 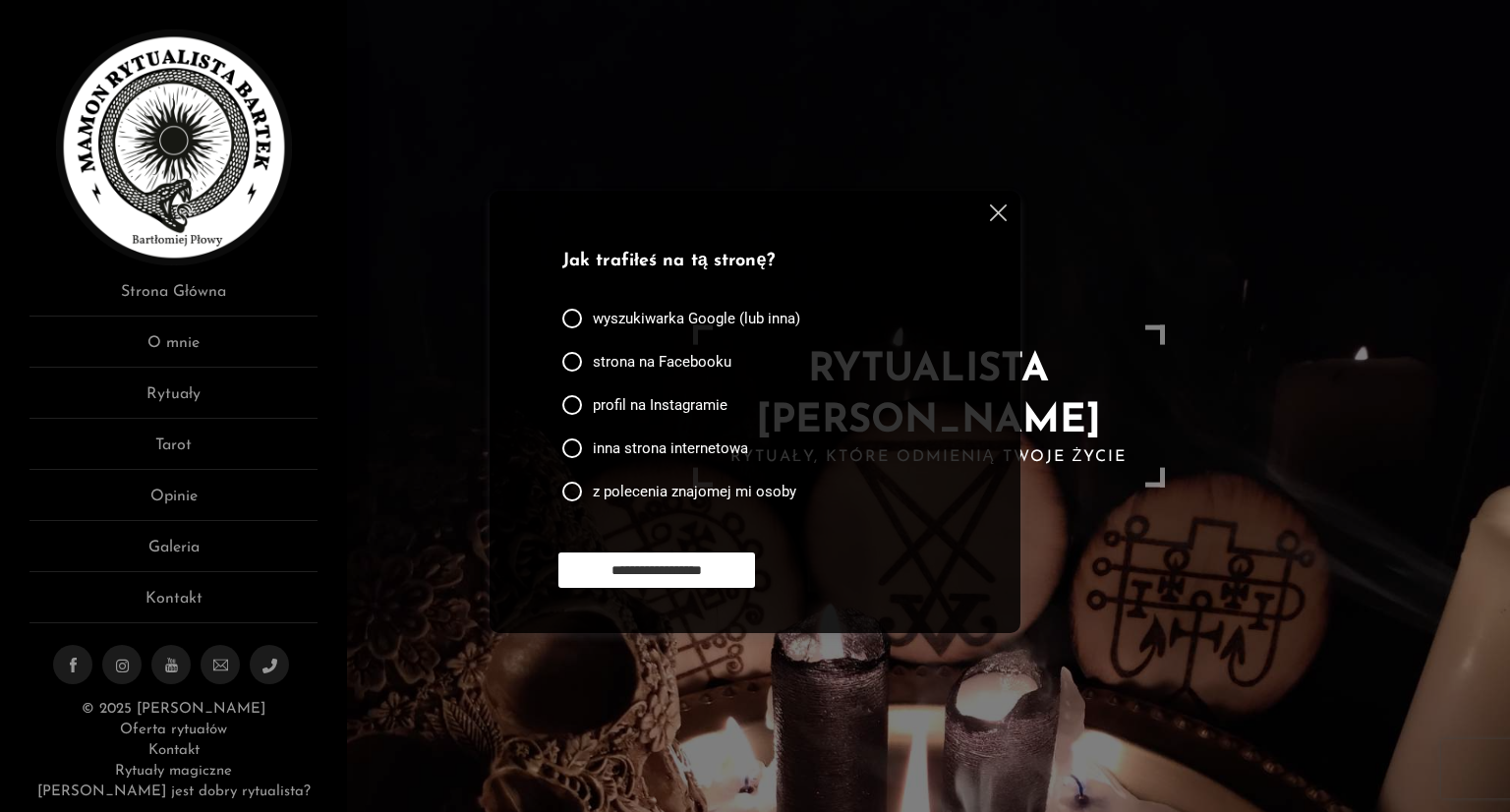 I want to click on span: strona na Facebooku, so click(x=661, y=362).